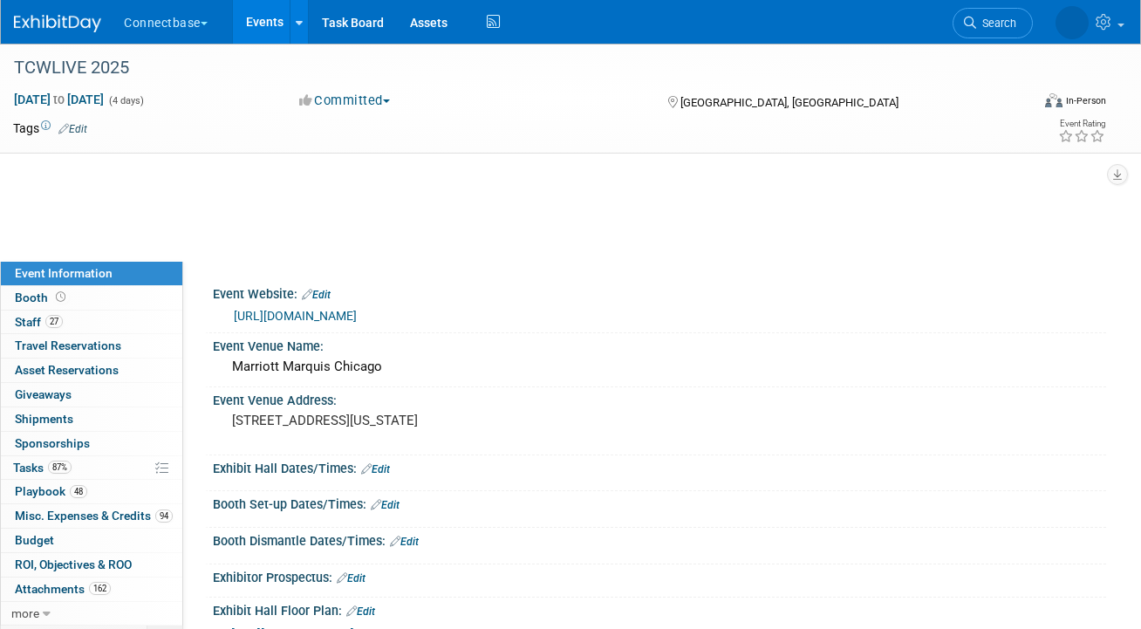  What do you see at coordinates (92, 273) in the screenshot?
I see `a: Event Information` at bounding box center [92, 273].